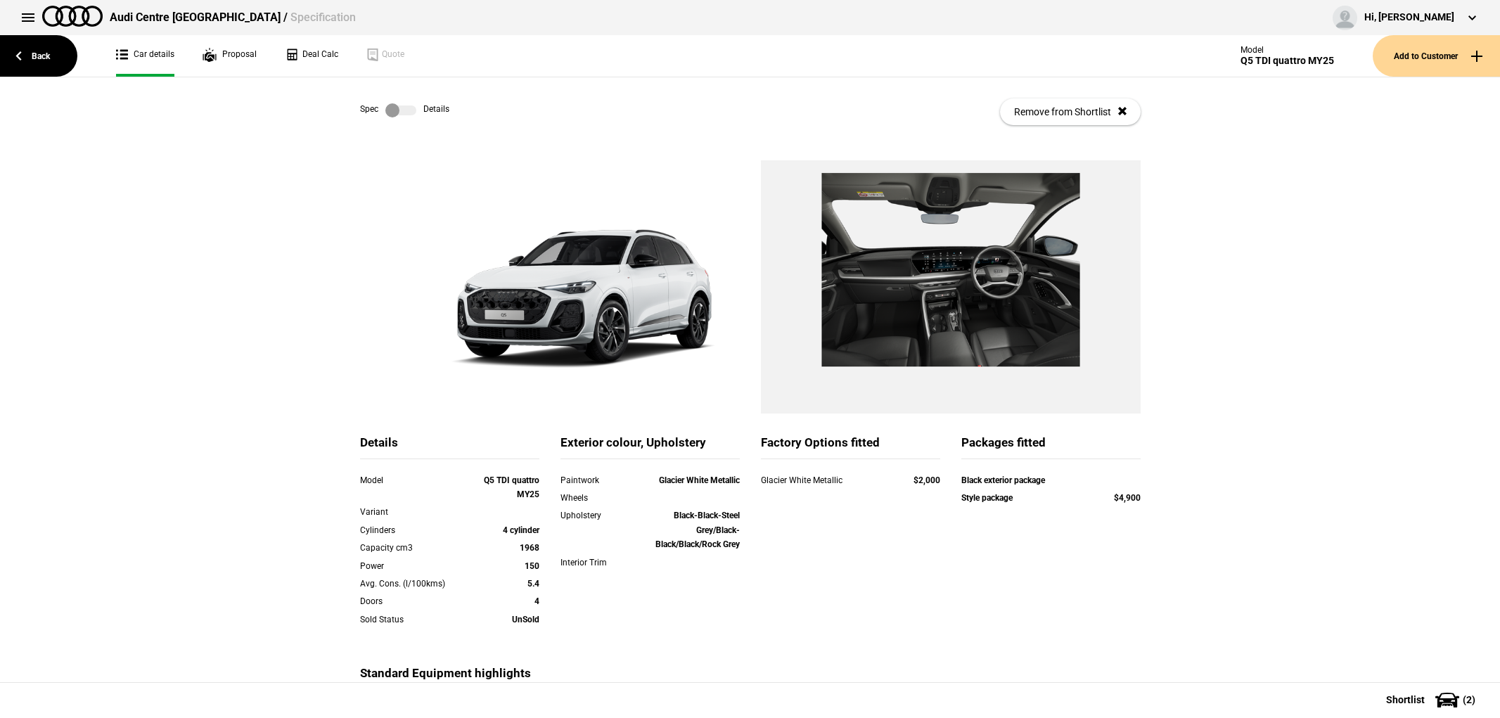  What do you see at coordinates (404, 110) in the screenshot?
I see `div: Spec Details` at bounding box center [404, 110].